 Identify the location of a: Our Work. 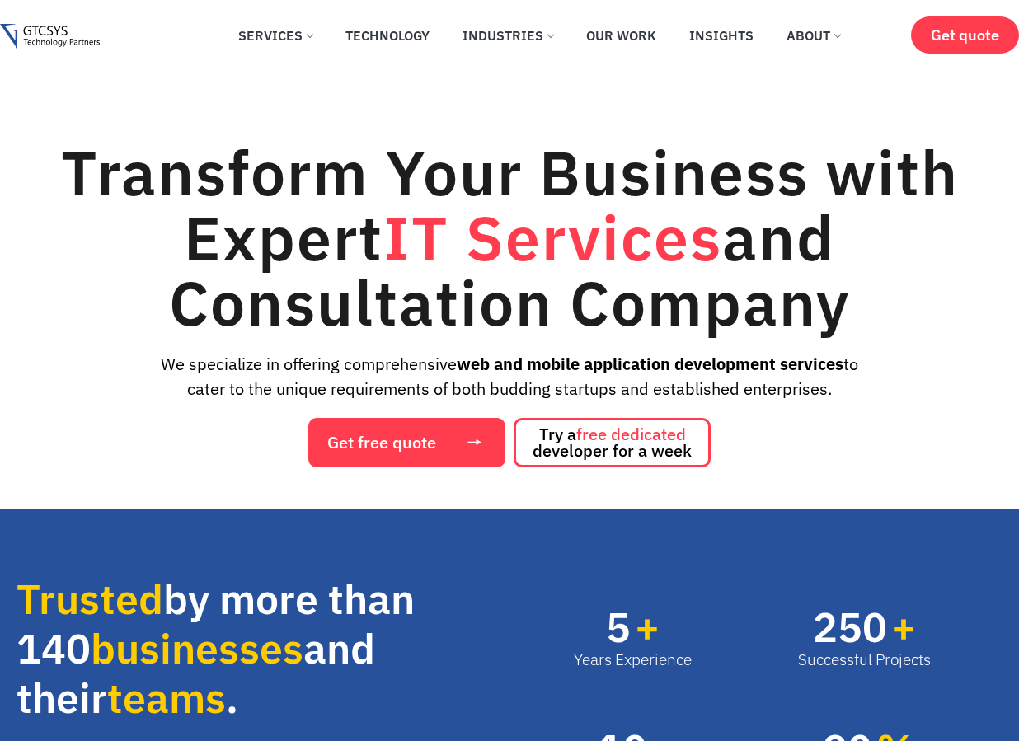
(621, 35).